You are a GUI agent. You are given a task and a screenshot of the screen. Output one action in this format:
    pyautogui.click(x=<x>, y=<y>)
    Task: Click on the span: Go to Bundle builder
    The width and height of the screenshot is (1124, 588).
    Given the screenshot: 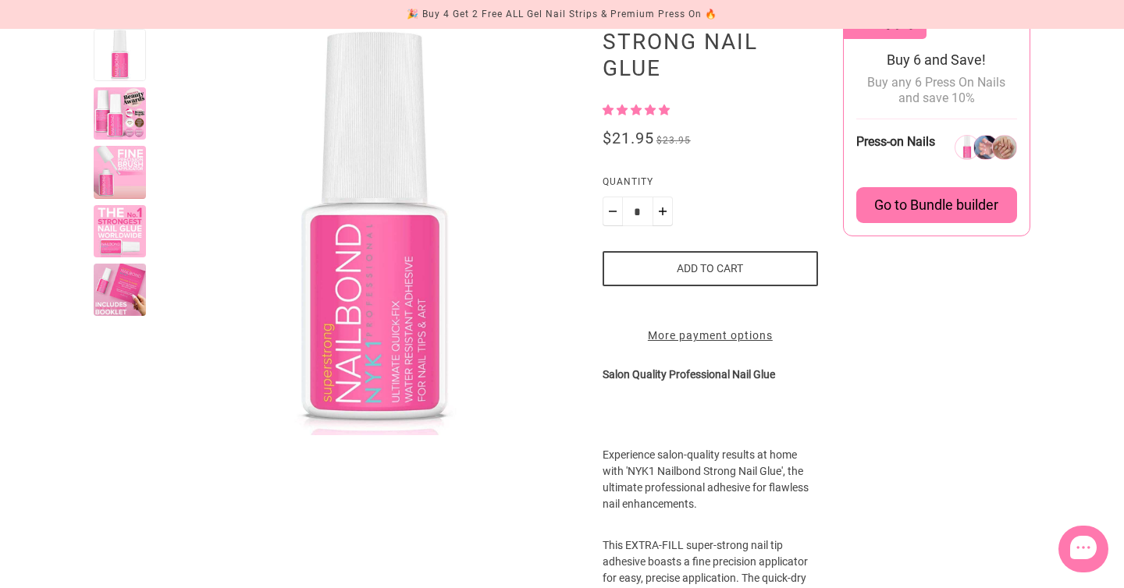 What is the action you would take?
    pyautogui.click(x=936, y=205)
    